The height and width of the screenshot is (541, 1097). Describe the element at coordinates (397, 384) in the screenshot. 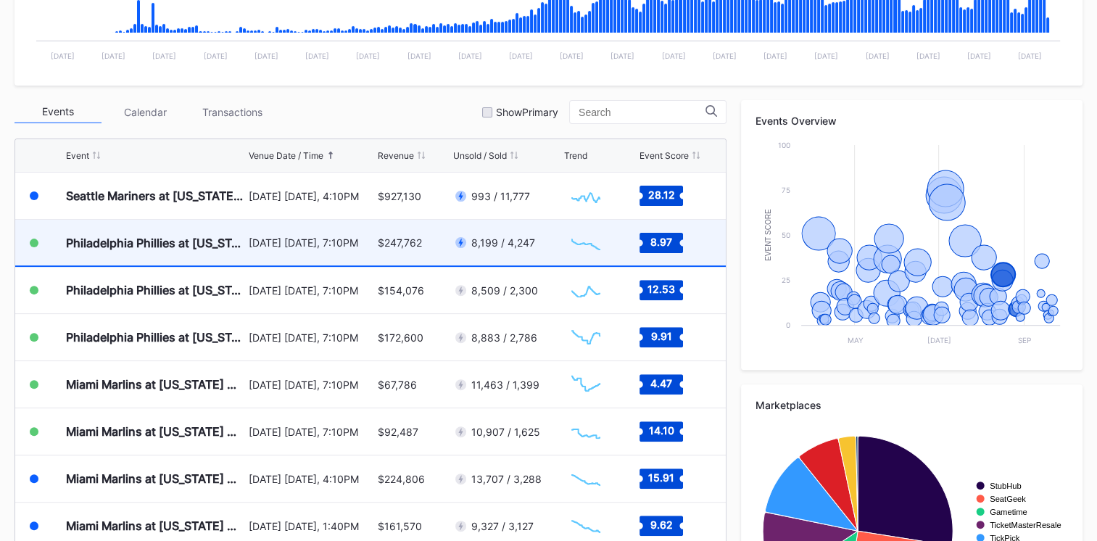

I see `div: $67,786` at that location.